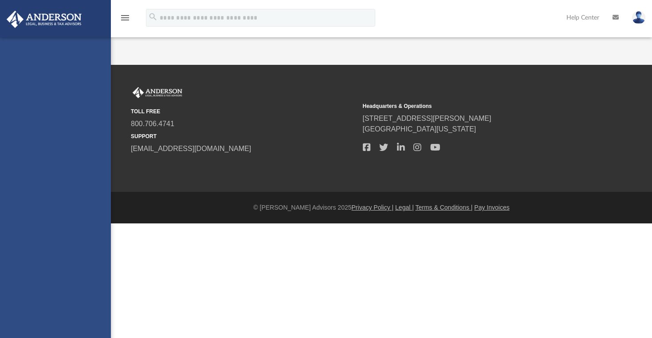 Image resolution: width=652 pixels, height=338 pixels. What do you see at coordinates (125, 18) in the screenshot?
I see `i: menu` at bounding box center [125, 18].